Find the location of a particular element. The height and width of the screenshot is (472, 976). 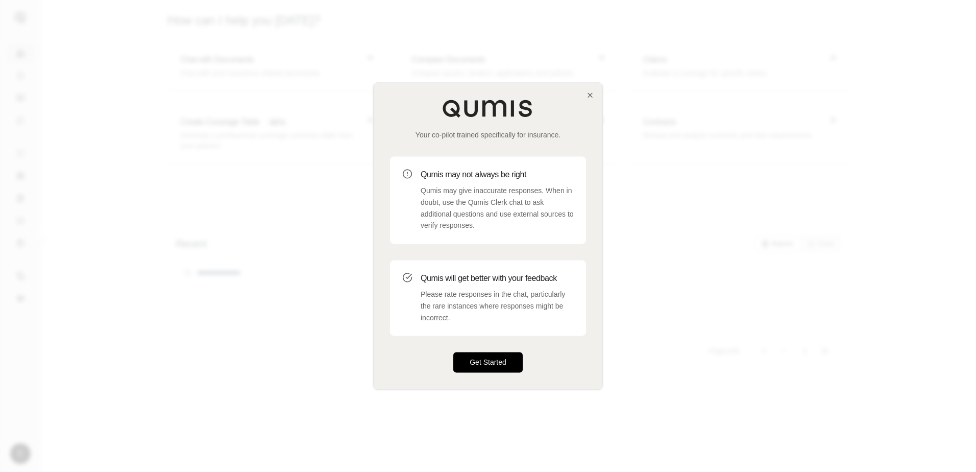

p: Qumis may give inaccurate responses. When in doubt, use the Qumis Clerk chat to ask additional qu... is located at coordinates (497, 208).